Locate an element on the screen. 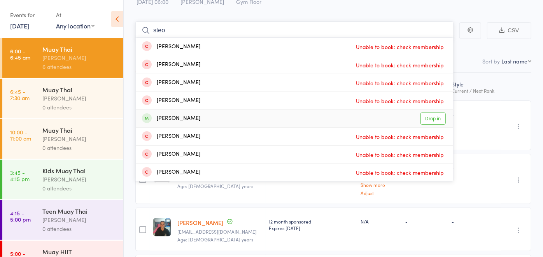 The width and height of the screenshot is (543, 257). div: 6 attendees is located at coordinates (79, 67).